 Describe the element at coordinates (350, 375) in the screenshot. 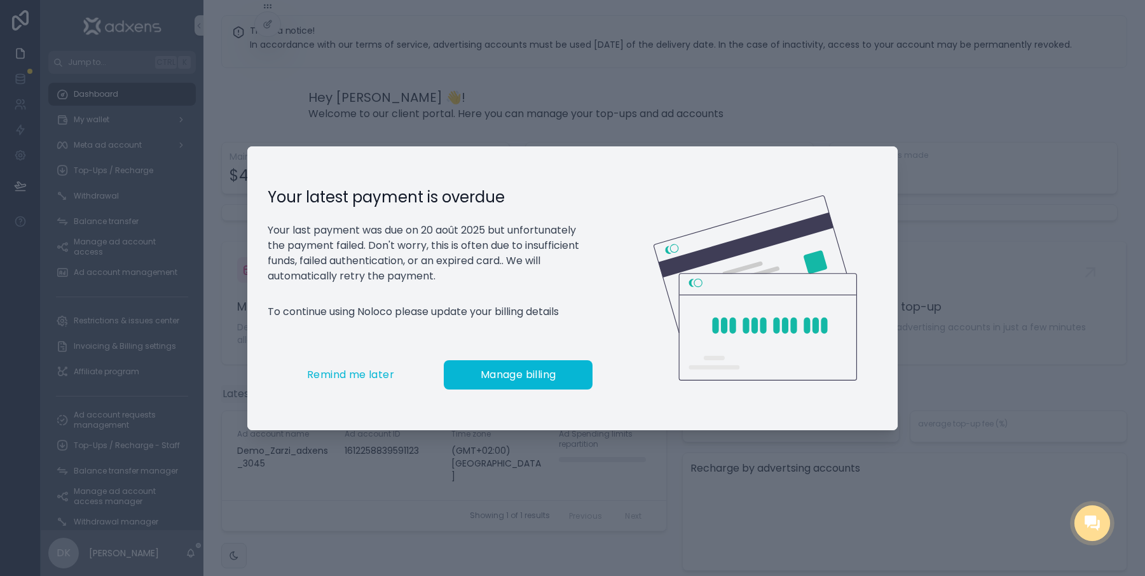

I see `button: Remind me later` at that location.